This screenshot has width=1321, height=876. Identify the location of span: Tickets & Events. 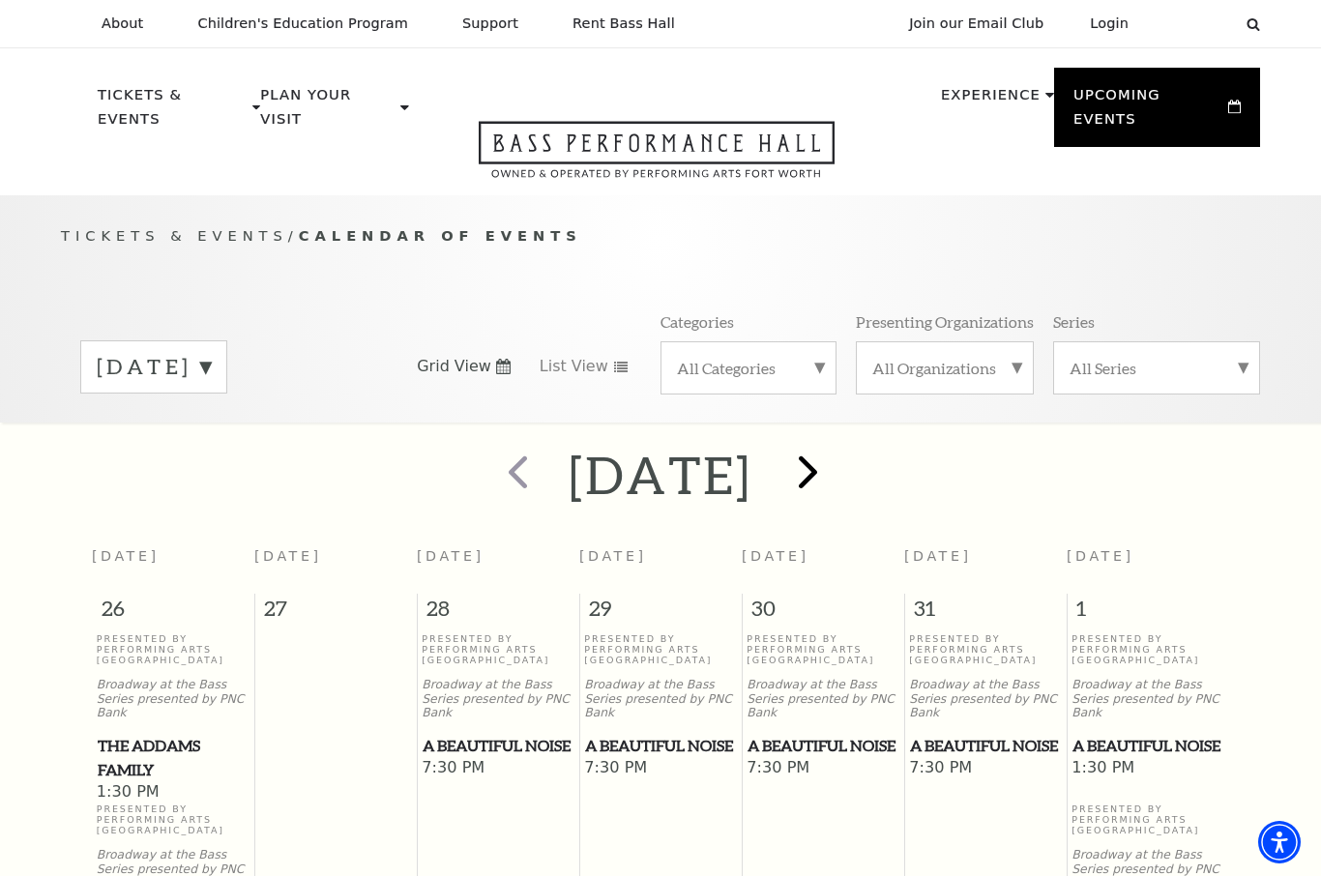
(174, 235).